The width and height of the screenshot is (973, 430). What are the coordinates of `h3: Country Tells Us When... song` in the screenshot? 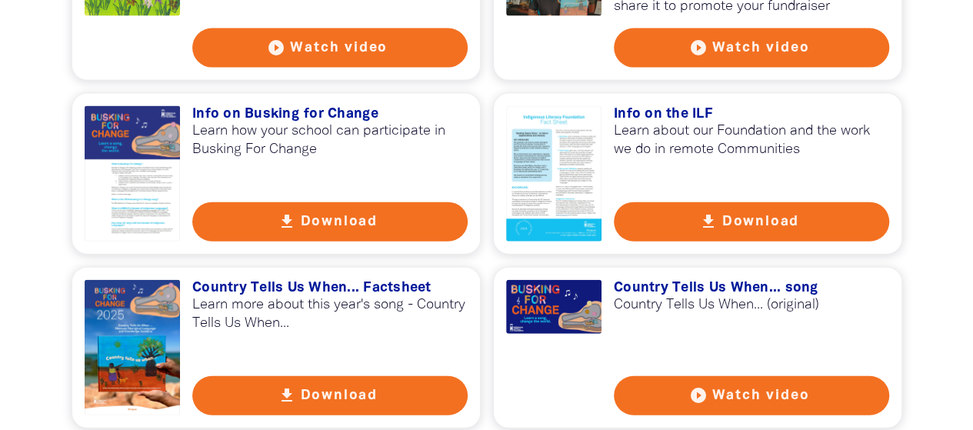 It's located at (751, 288).